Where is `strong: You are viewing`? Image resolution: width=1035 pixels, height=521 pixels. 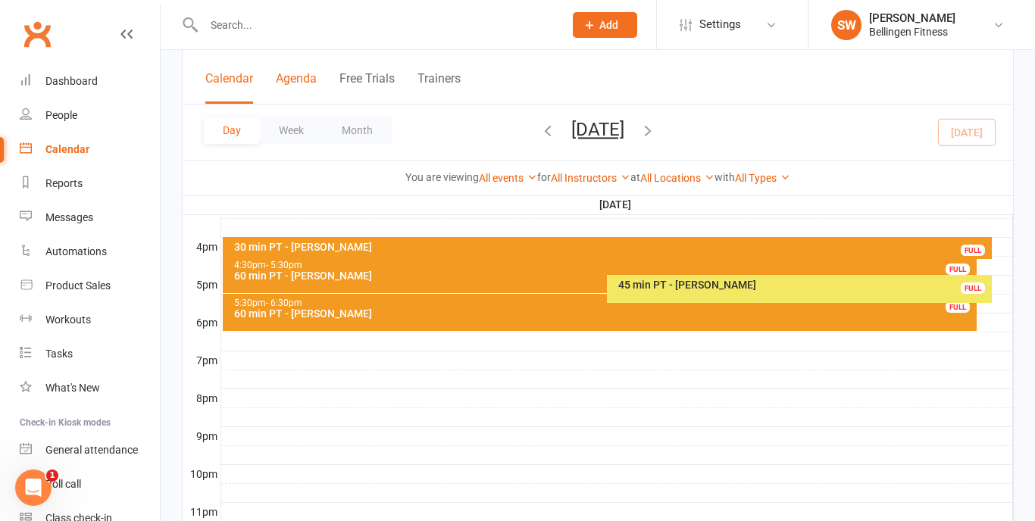 strong: You are viewing is located at coordinates (442, 177).